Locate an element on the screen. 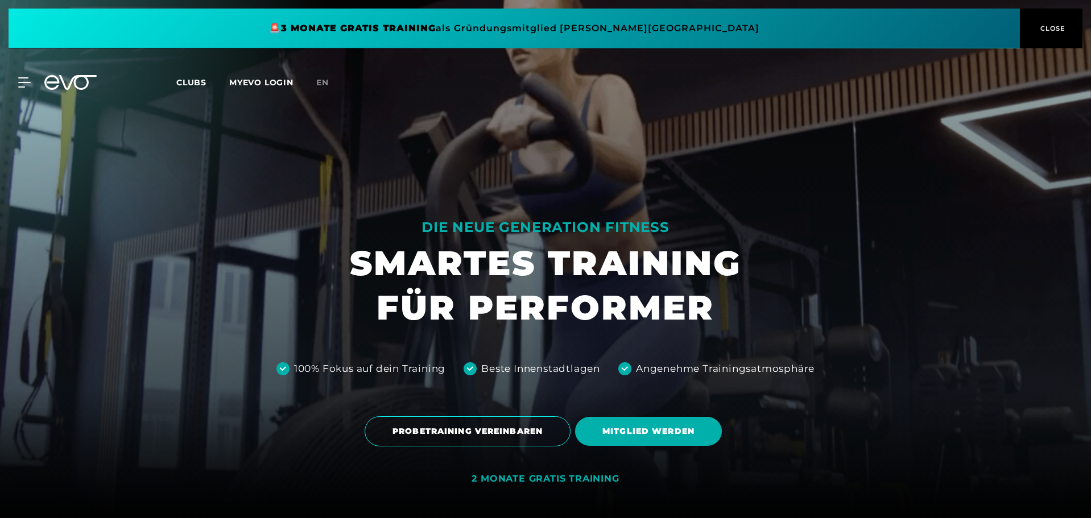 The height and width of the screenshot is (518, 1091). div: 2 MONATE GRATIS TRAINING is located at coordinates (545, 479).